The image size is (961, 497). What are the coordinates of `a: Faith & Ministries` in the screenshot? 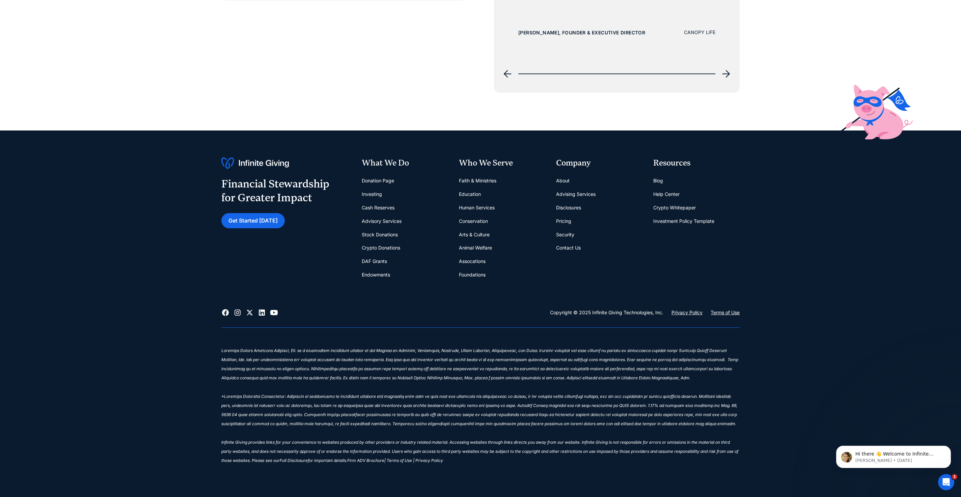 It's located at (478, 181).